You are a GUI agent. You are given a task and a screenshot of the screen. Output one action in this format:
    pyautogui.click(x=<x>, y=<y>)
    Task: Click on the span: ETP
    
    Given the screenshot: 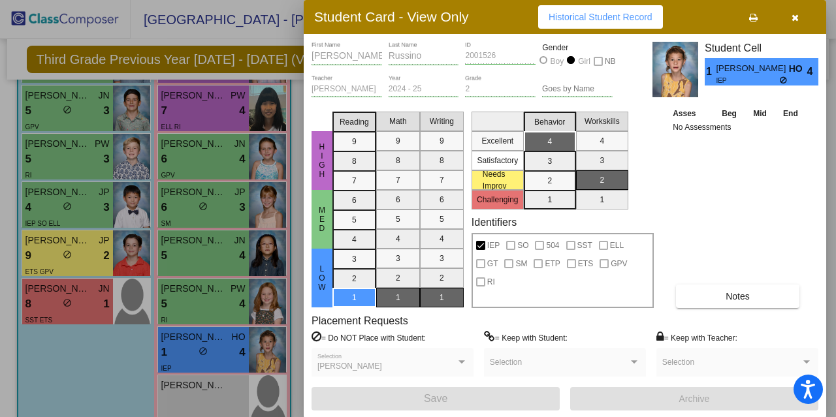 What is the action you would take?
    pyautogui.click(x=552, y=264)
    